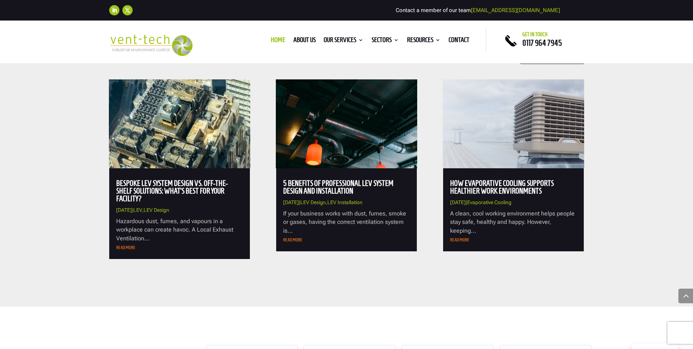 The width and height of the screenshot is (693, 349). I want to click on a: Contact, so click(459, 41).